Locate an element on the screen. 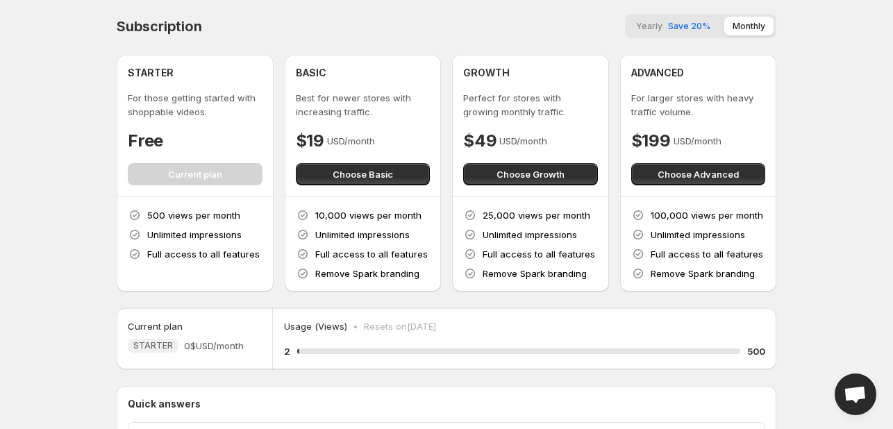 The image size is (893, 429). button: Choose Basic is located at coordinates (363, 174).